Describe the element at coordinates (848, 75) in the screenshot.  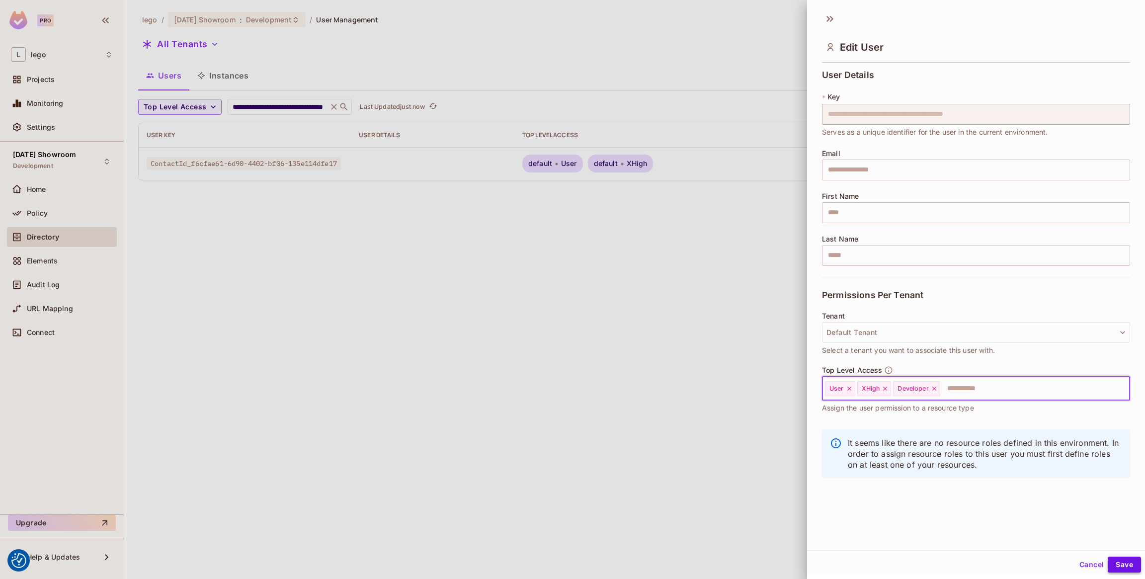
I see `span: User Details` at that location.